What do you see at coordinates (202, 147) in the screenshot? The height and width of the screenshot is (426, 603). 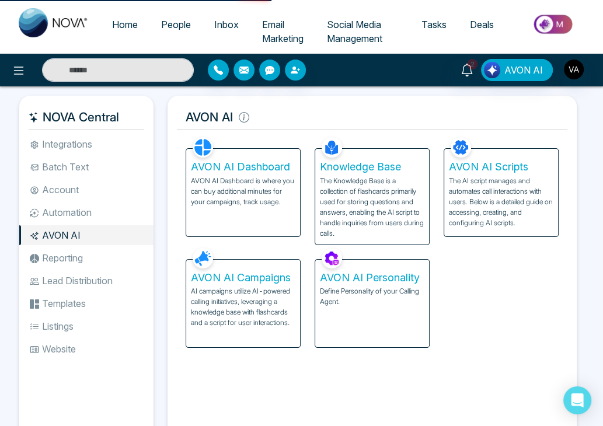 I see `img: AVON AI Dashboard` at bounding box center [202, 147].